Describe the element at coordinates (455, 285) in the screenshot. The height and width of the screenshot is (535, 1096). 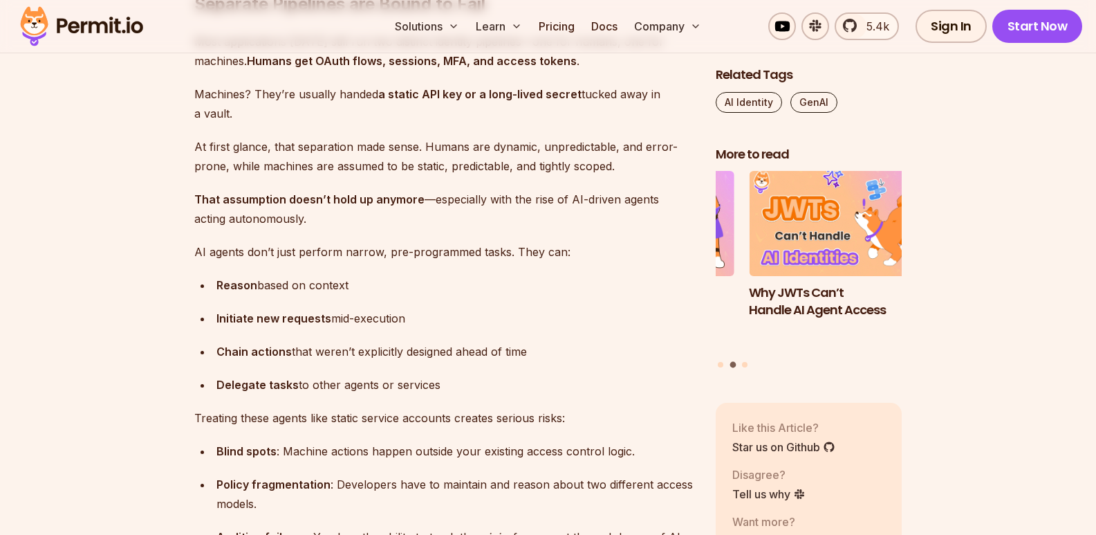
I see `div: based on context` at that location.